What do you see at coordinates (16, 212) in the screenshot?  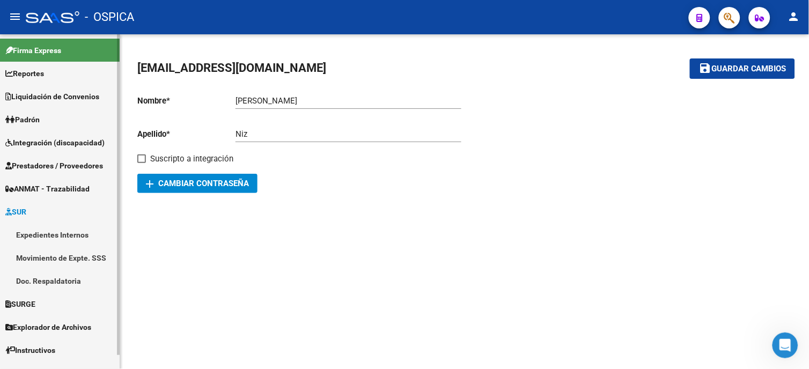 I see `span: SUR` at bounding box center [16, 212].